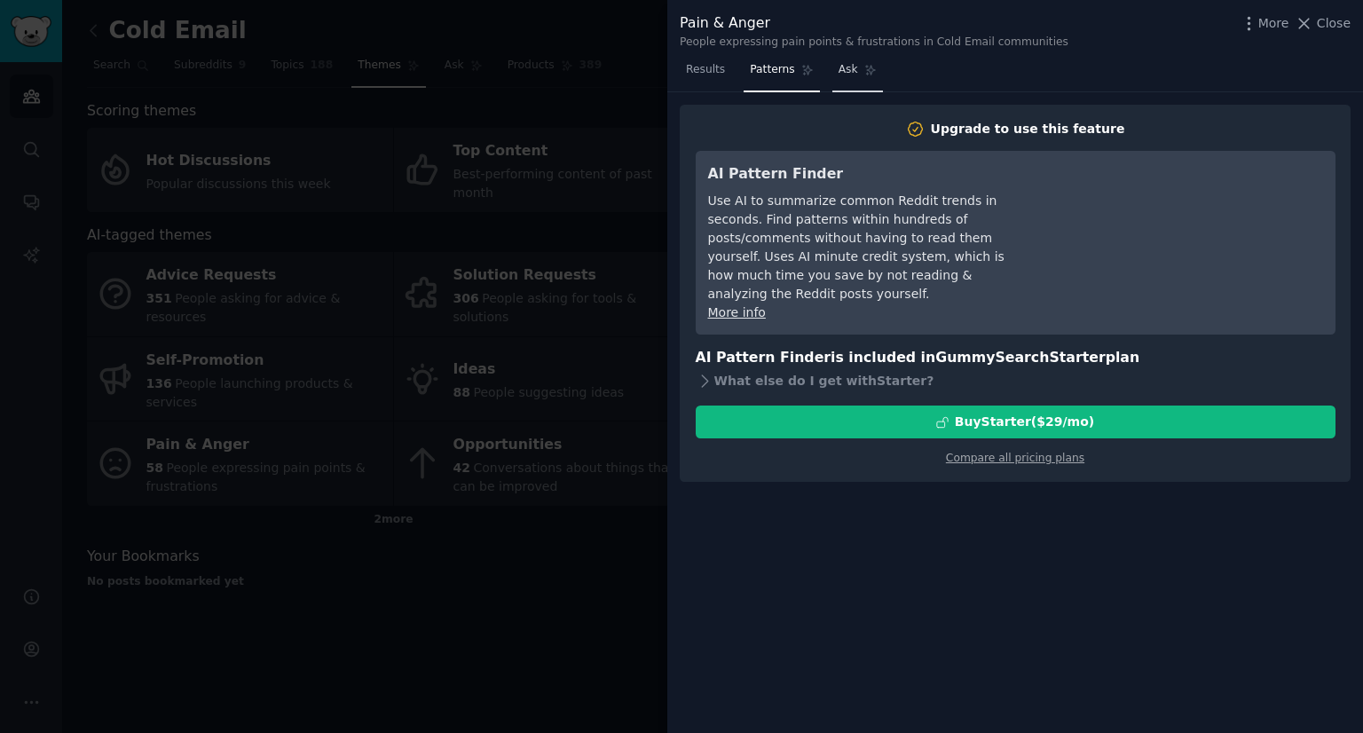 The height and width of the screenshot is (733, 1363). What do you see at coordinates (1265, 23) in the screenshot?
I see `button: More` at bounding box center [1265, 23].